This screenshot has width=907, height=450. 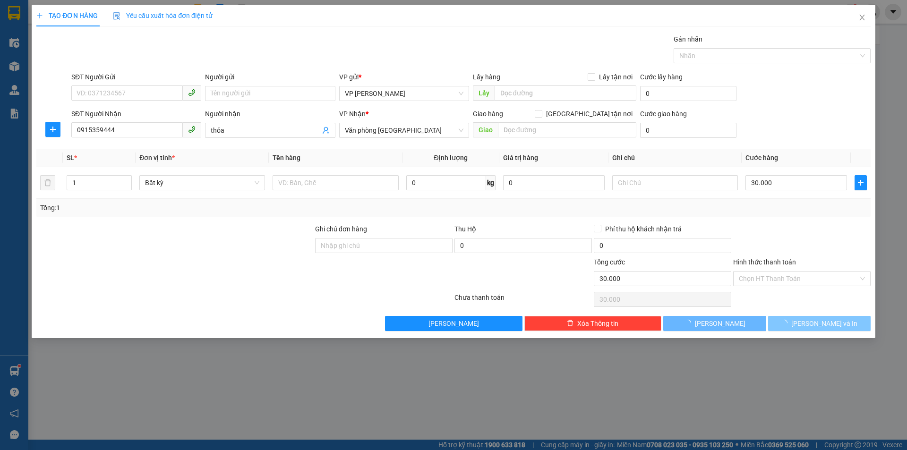 What do you see at coordinates (67, 16) in the screenshot?
I see `span: TẠO ĐƠN HÀNG` at bounding box center [67, 16].